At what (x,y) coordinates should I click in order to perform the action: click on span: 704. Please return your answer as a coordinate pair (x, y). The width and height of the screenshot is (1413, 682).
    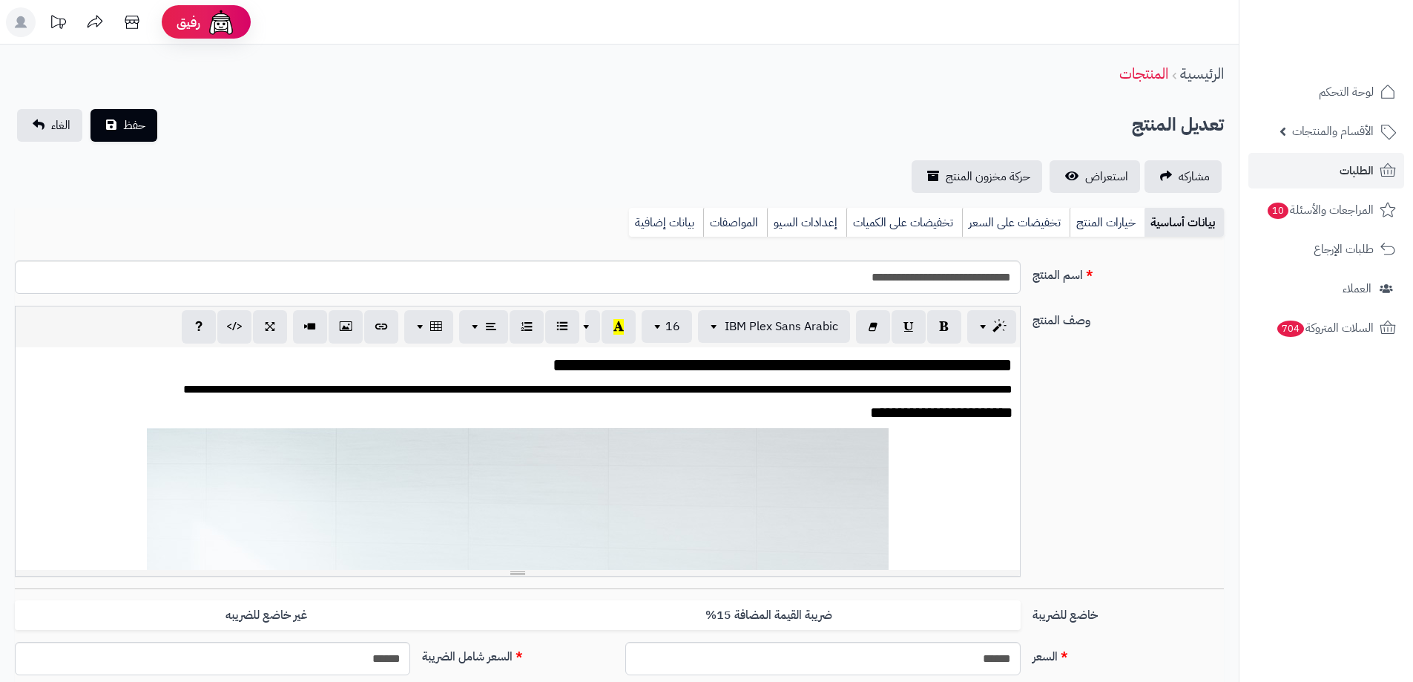
    Looking at the image, I should click on (1291, 329).